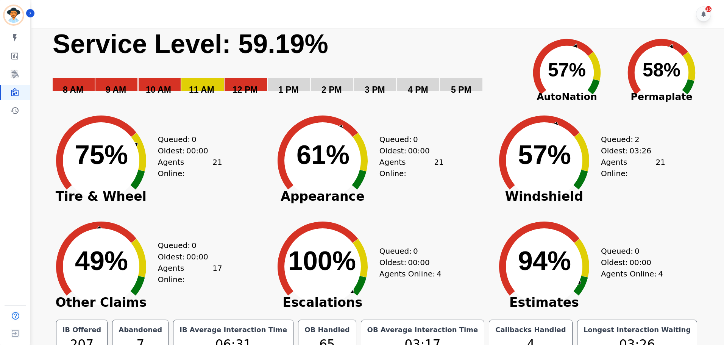 The image size is (724, 345). Describe the element at coordinates (101, 197) in the screenshot. I see `span: Tire & Wheel` at that location.